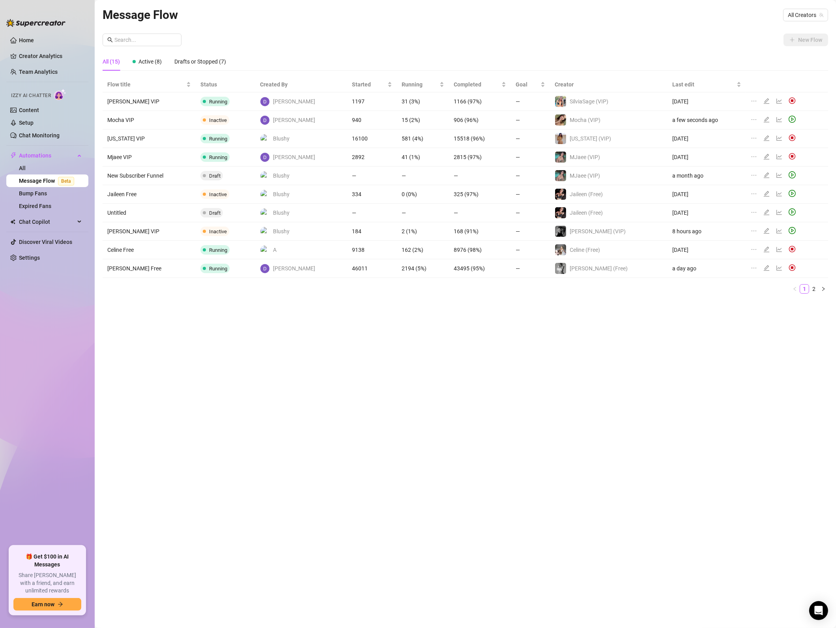 Image resolution: width=836 pixels, height=628 pixels. I want to click on td: a day ago, so click(707, 268).